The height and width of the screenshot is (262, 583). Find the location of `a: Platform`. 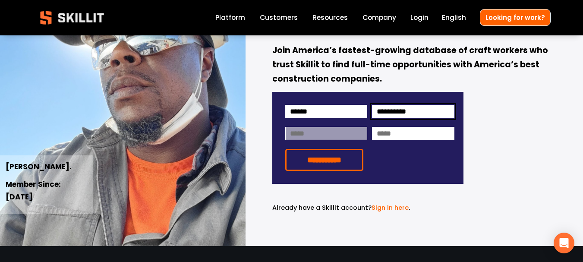

a: Platform is located at coordinates (230, 18).